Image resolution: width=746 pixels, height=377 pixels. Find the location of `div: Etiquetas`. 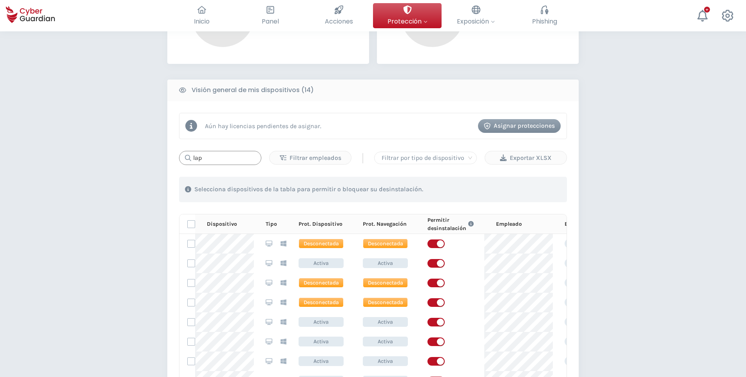

div: Etiquetas is located at coordinates (633, 224).